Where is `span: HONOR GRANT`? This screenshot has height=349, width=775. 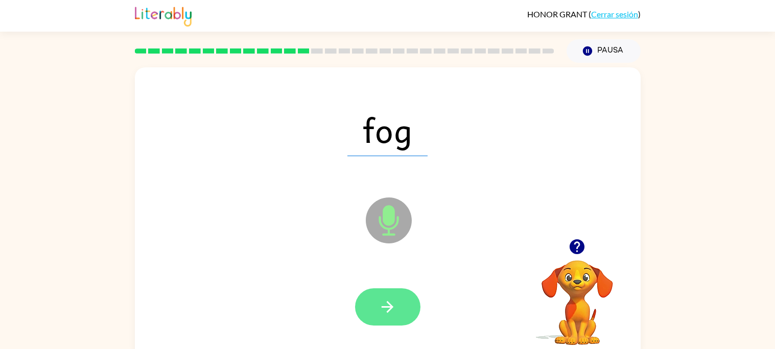
span: HONOR GRANT is located at coordinates (558, 14).